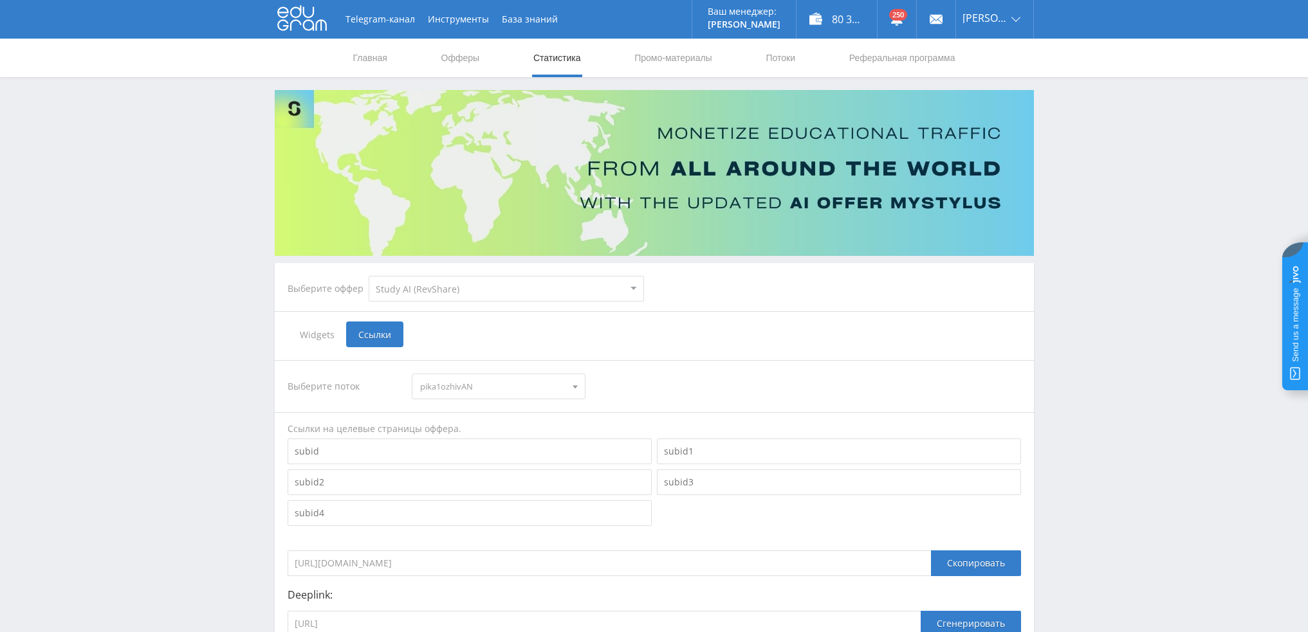 The width and height of the screenshot is (1308, 632). What do you see at coordinates (839, 452) in the screenshot?
I see `input: subid1` at bounding box center [839, 452].